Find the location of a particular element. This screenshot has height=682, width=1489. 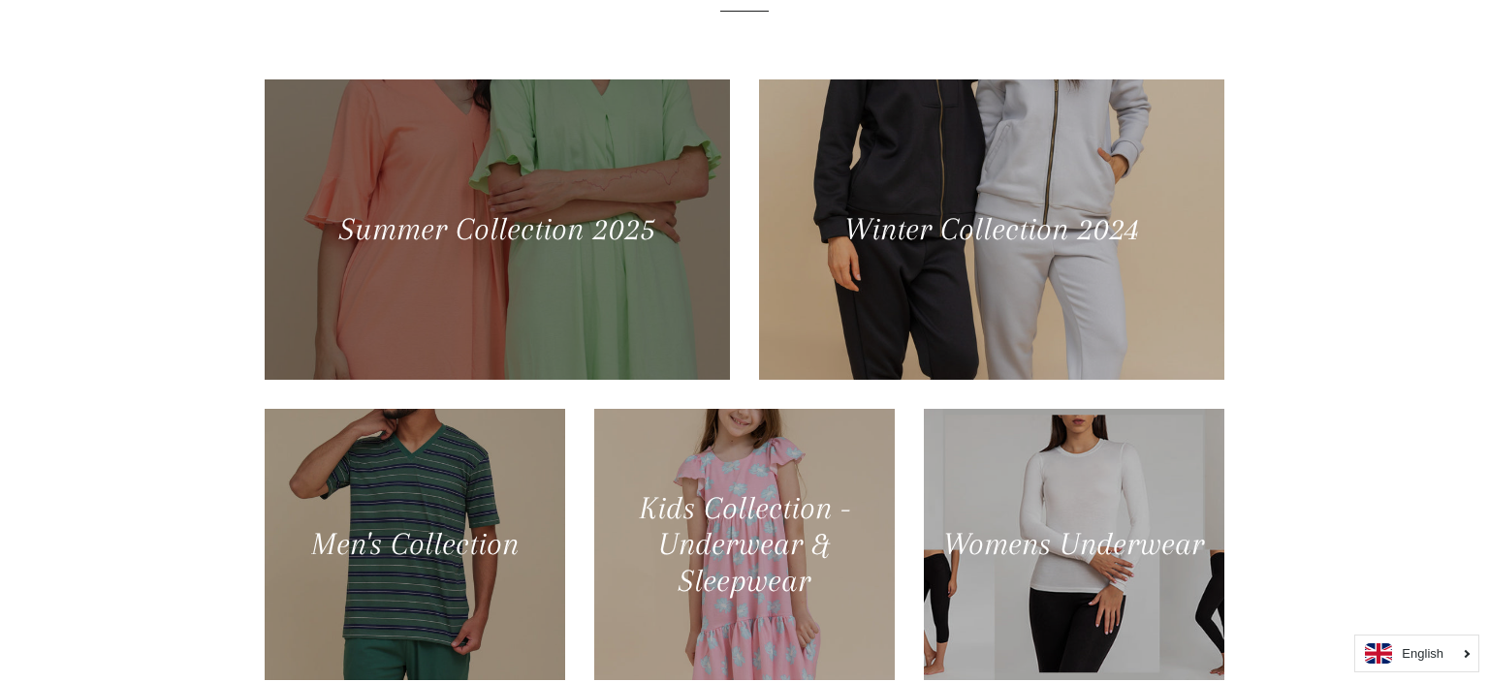

a: Men's Collection is located at coordinates (415, 545).